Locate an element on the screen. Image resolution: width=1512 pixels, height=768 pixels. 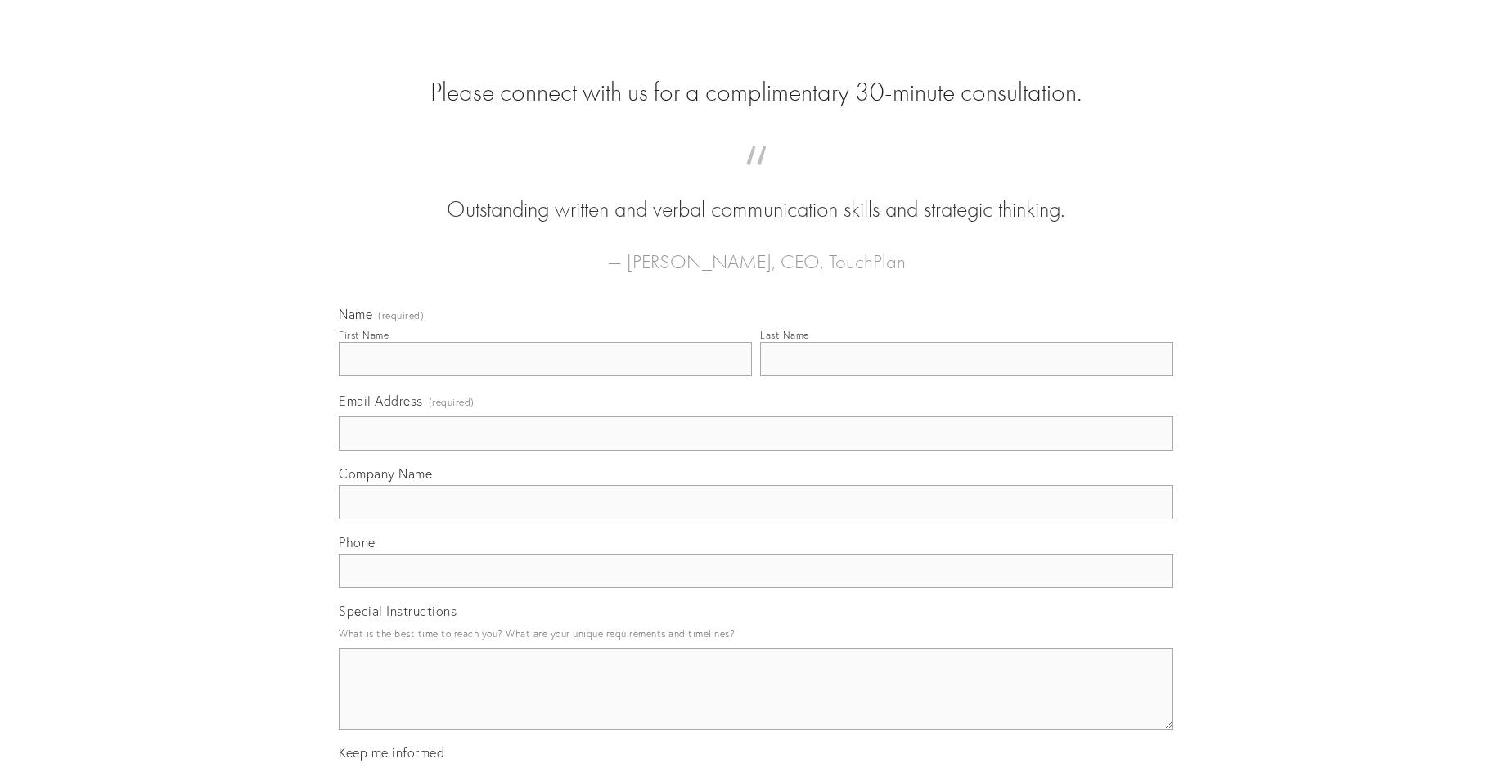
span: Special Instructions is located at coordinates (398, 611).